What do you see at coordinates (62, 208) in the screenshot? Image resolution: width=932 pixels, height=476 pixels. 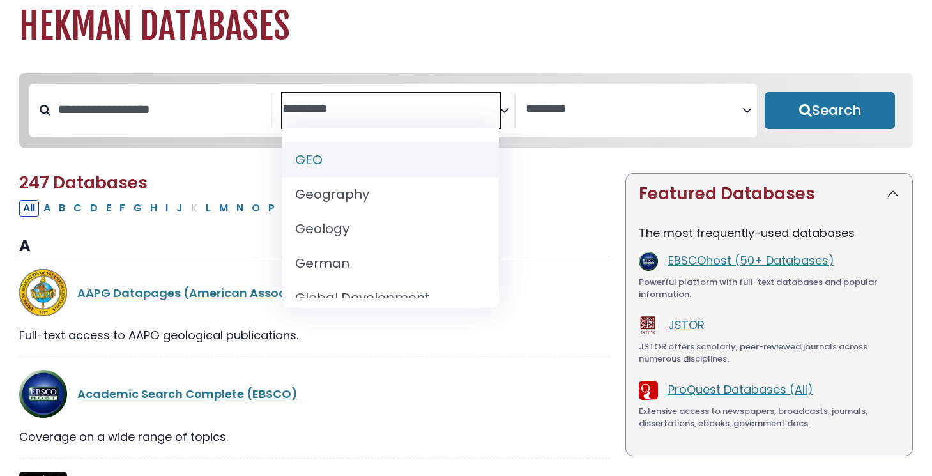 I see `button: Filter Results B` at bounding box center [62, 208].